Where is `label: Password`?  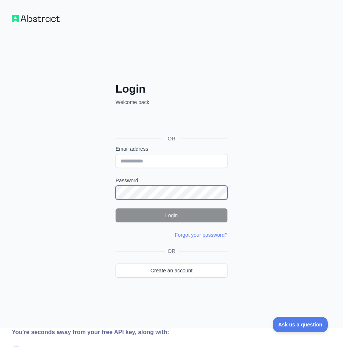 label: Password is located at coordinates (171, 181).